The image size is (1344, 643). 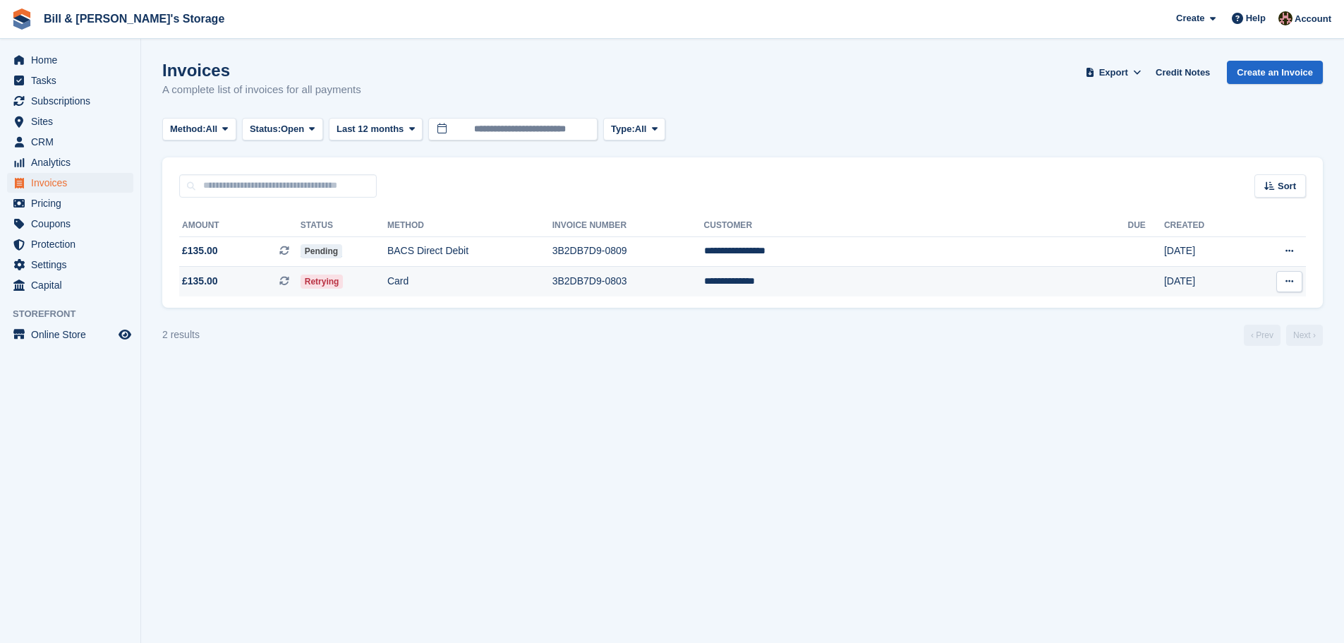 What do you see at coordinates (73, 60) in the screenshot?
I see `span: Home` at bounding box center [73, 60].